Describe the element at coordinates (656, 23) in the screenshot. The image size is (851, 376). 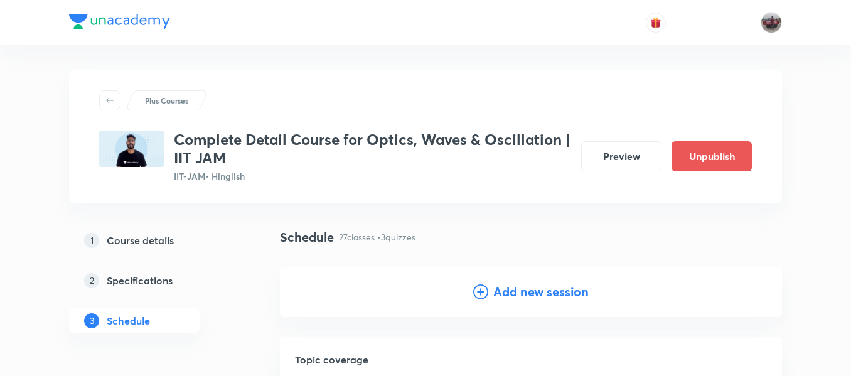
I see `button: avatar` at that location.